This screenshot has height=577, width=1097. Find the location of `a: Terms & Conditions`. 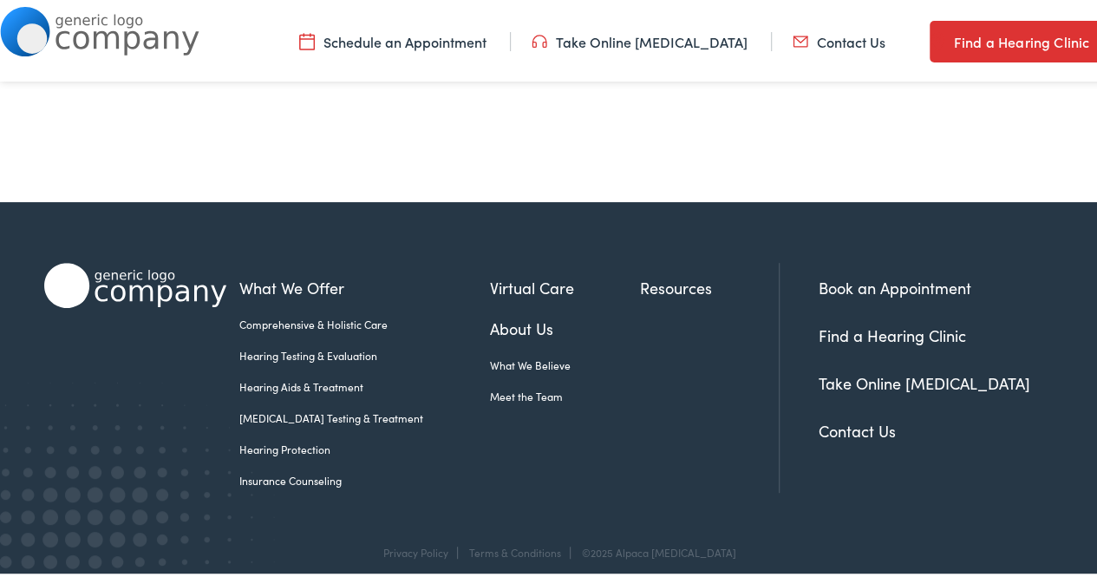

a: Terms & Conditions is located at coordinates (515, 548).